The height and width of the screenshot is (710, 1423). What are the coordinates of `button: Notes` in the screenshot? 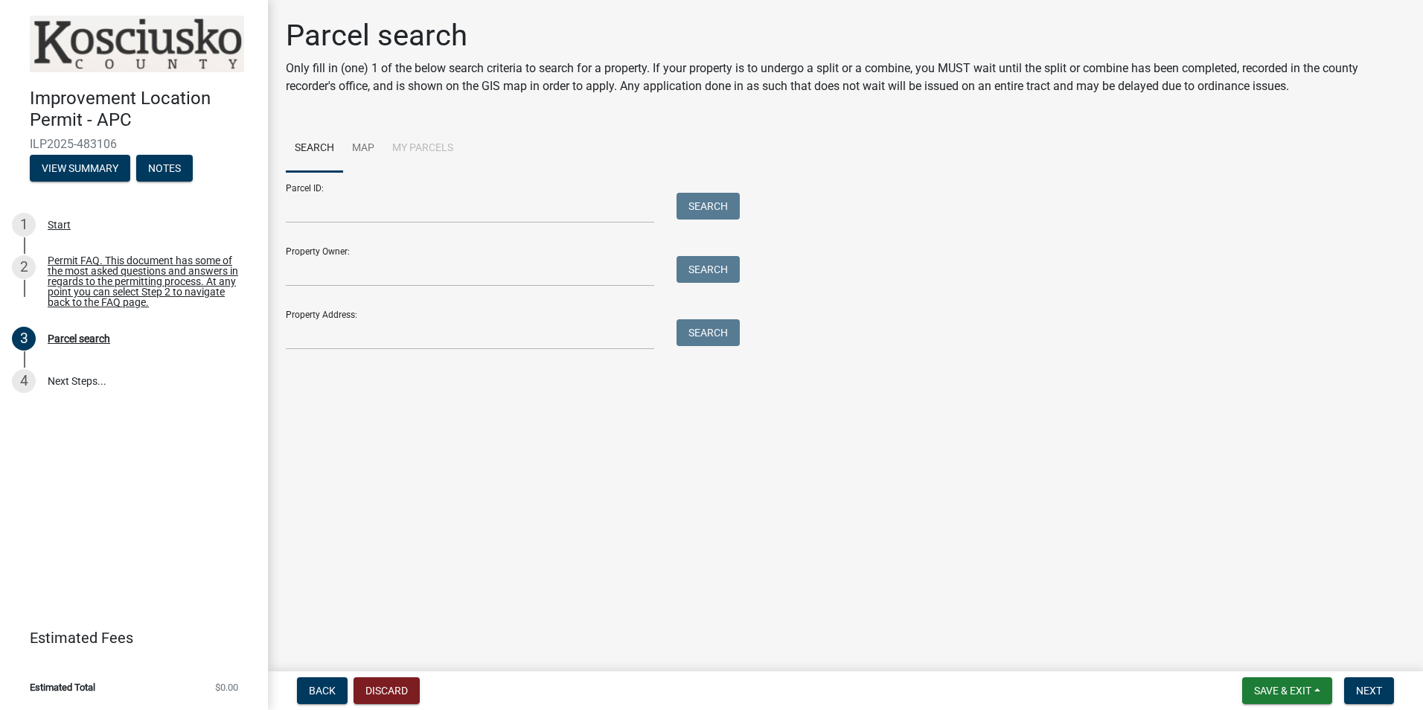 It's located at (165, 168).